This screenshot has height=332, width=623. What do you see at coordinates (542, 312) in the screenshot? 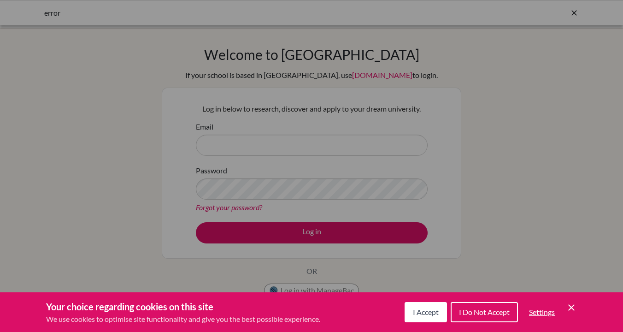
I see `button: Settings` at bounding box center [542, 312].